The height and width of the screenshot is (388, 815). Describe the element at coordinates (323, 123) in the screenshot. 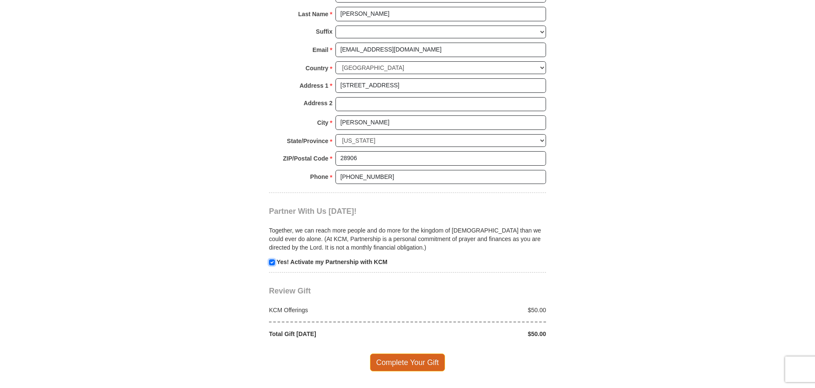

I see `strong: City` at that location.